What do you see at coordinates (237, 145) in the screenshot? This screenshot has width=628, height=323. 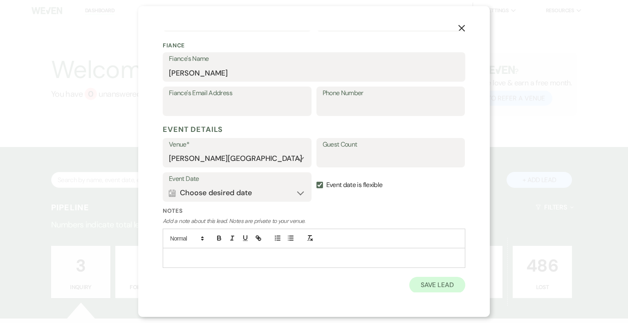 I see `label: Venue*` at bounding box center [237, 145].